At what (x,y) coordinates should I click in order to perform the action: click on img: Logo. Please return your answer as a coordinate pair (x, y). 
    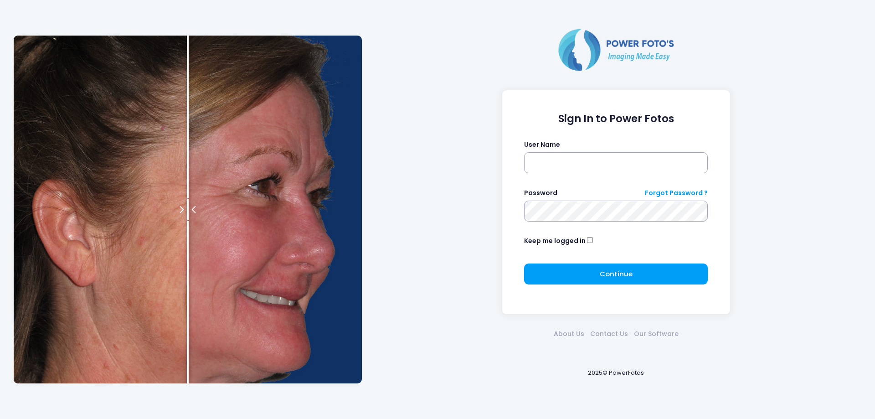
    Looking at the image, I should click on (616, 50).